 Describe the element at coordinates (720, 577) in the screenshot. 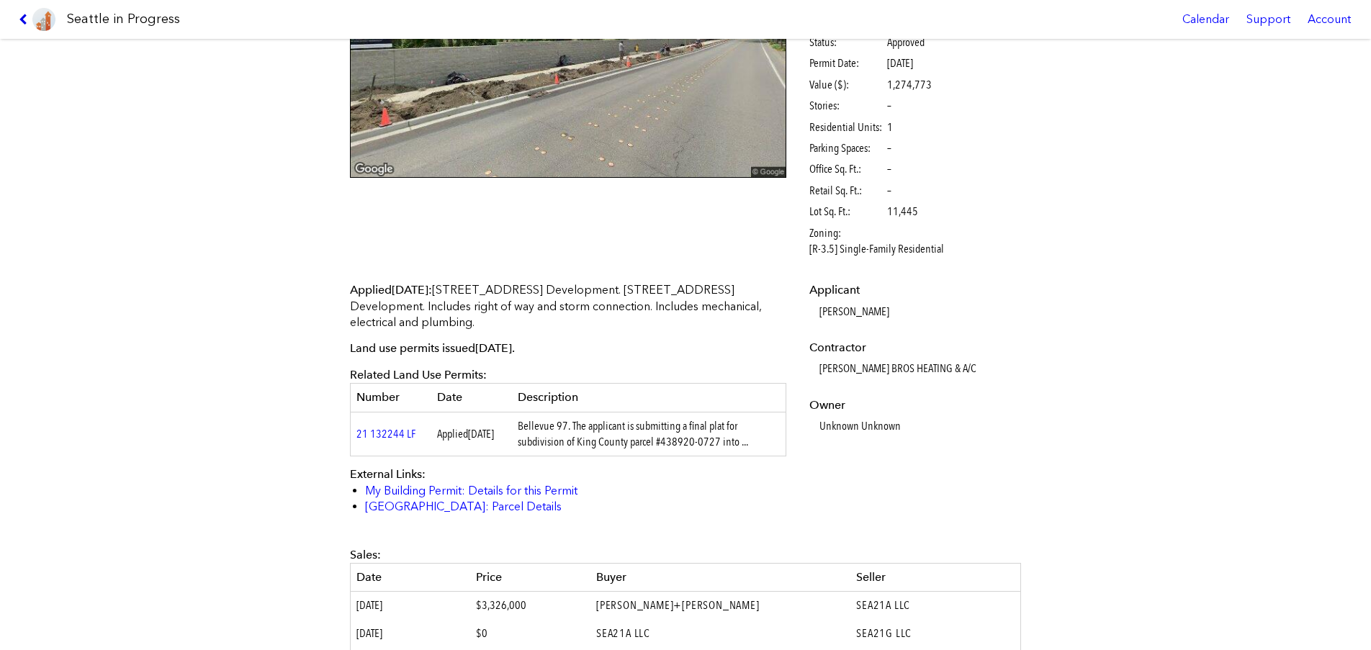

I see `th: Buyer` at that location.